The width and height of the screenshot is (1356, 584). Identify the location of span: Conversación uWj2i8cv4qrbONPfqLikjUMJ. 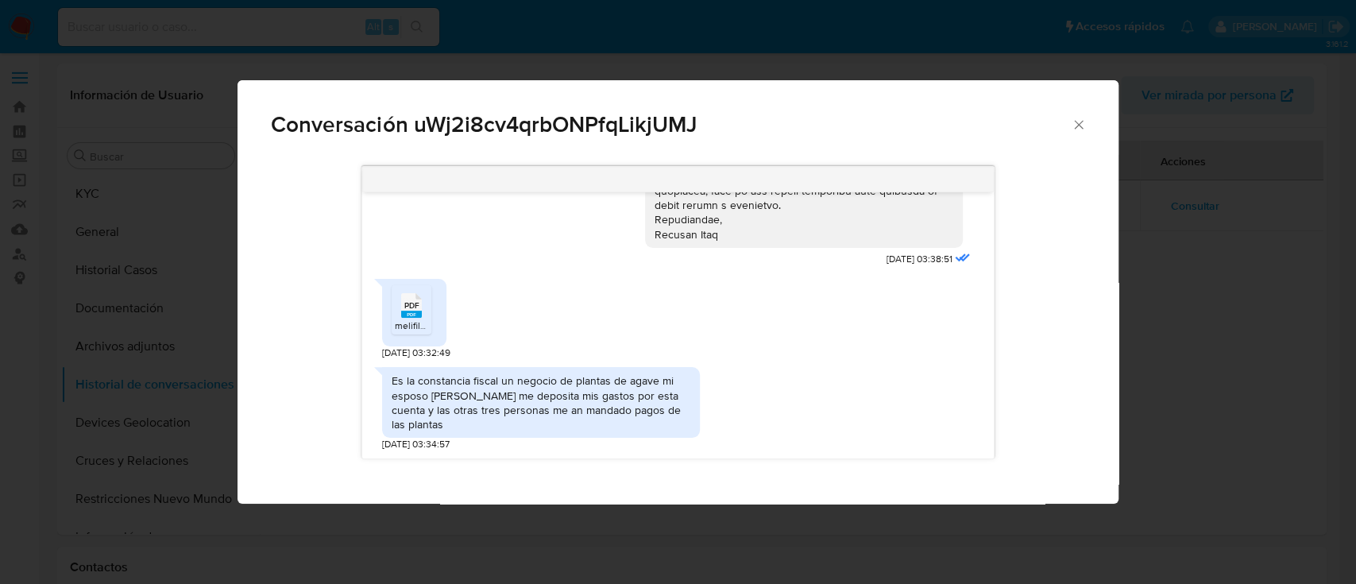
(671, 125).